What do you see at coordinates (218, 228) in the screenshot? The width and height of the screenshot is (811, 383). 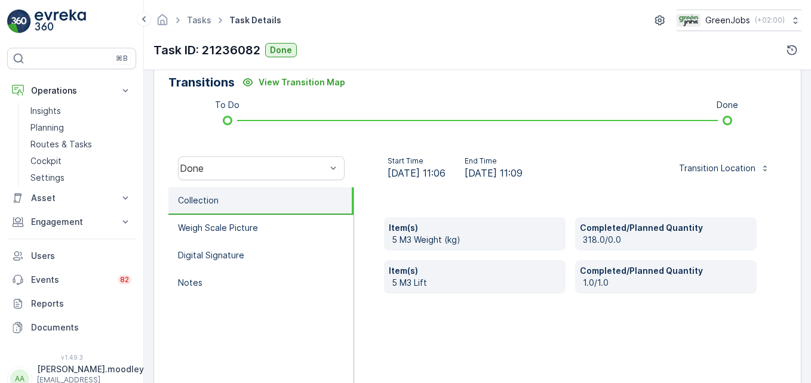 I see `p: Weigh Scale Picture` at bounding box center [218, 228].